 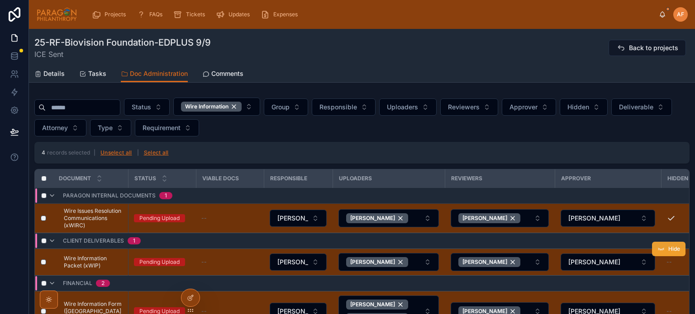 What do you see at coordinates (115, 14) in the screenshot?
I see `span: Projects` at bounding box center [115, 14].